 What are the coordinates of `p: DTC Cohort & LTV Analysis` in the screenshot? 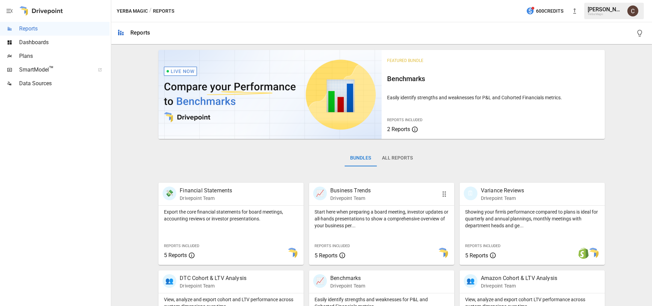 It's located at (213, 278).